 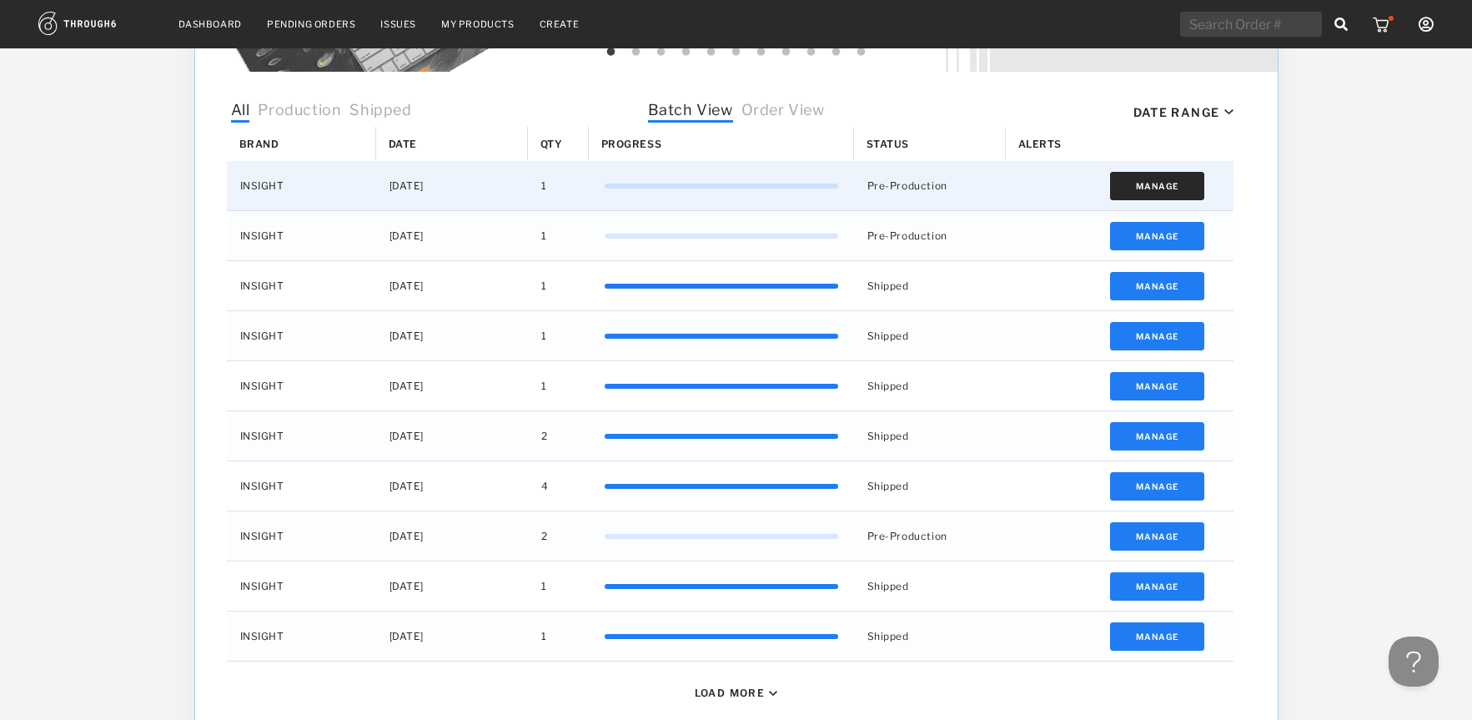 I want to click on button: 3, so click(x=662, y=53).